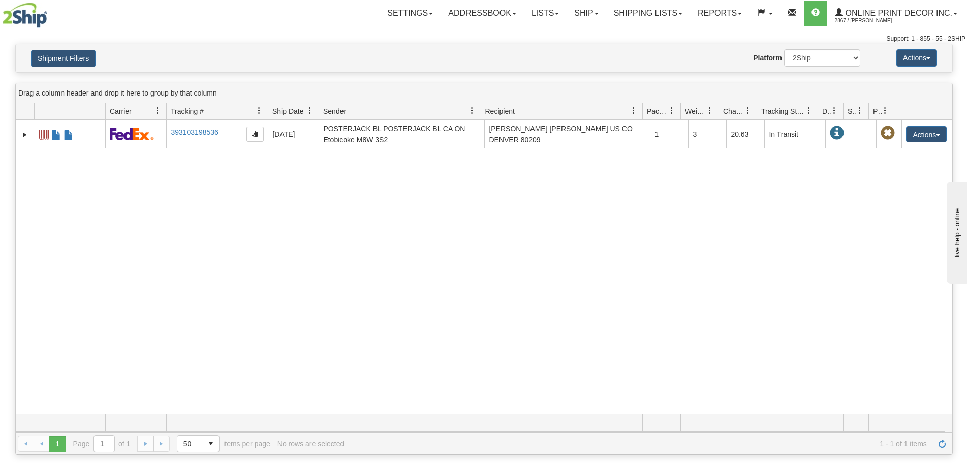  I want to click on span: 1 - 1 of 1 items, so click(639, 443).